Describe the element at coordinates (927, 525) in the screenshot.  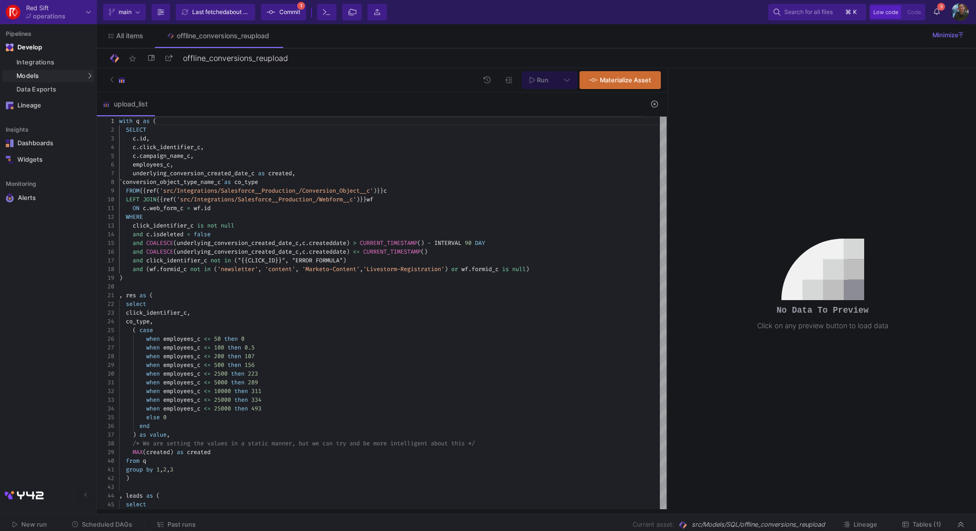
I see `span: Tables (1)` at that location.